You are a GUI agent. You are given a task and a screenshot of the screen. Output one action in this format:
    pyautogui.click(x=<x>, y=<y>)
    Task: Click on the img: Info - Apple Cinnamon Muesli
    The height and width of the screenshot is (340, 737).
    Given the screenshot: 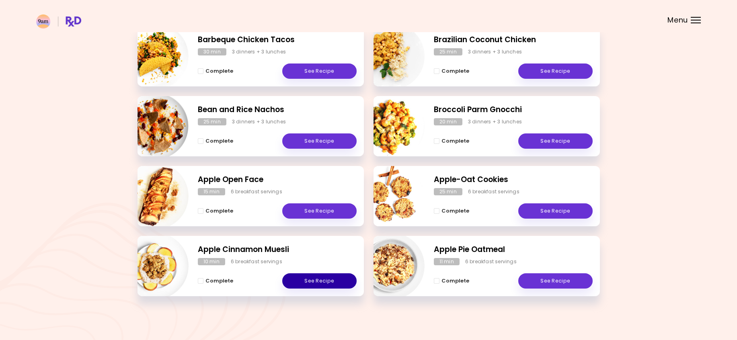 What is the action you would take?
    pyautogui.click(x=155, y=266)
    